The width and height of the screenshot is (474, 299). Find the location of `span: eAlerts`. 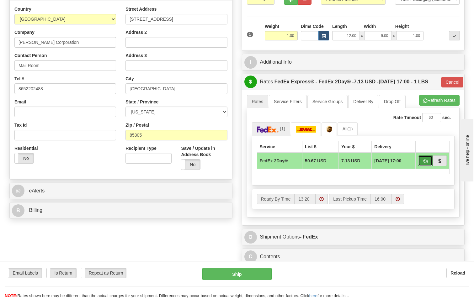

span: eAlerts is located at coordinates (37, 191).